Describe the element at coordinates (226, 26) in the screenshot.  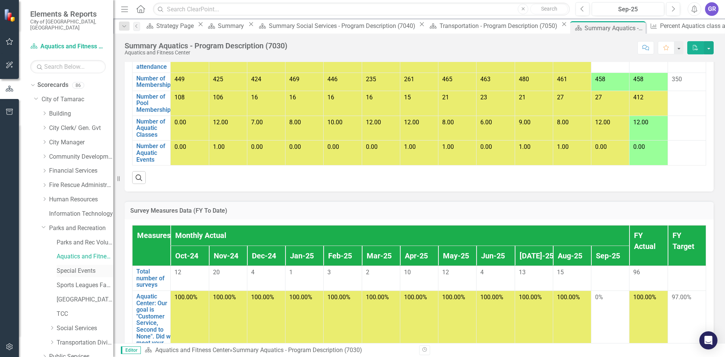
I see `a: Summary` at that location.